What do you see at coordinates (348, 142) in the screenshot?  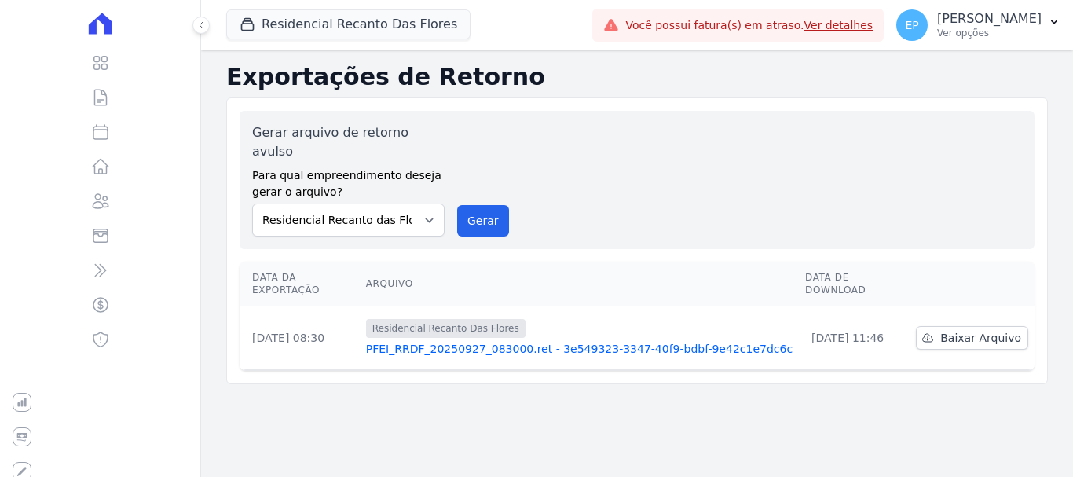 I see `label: Gerar arquivo de retorno avulso` at bounding box center [348, 142].